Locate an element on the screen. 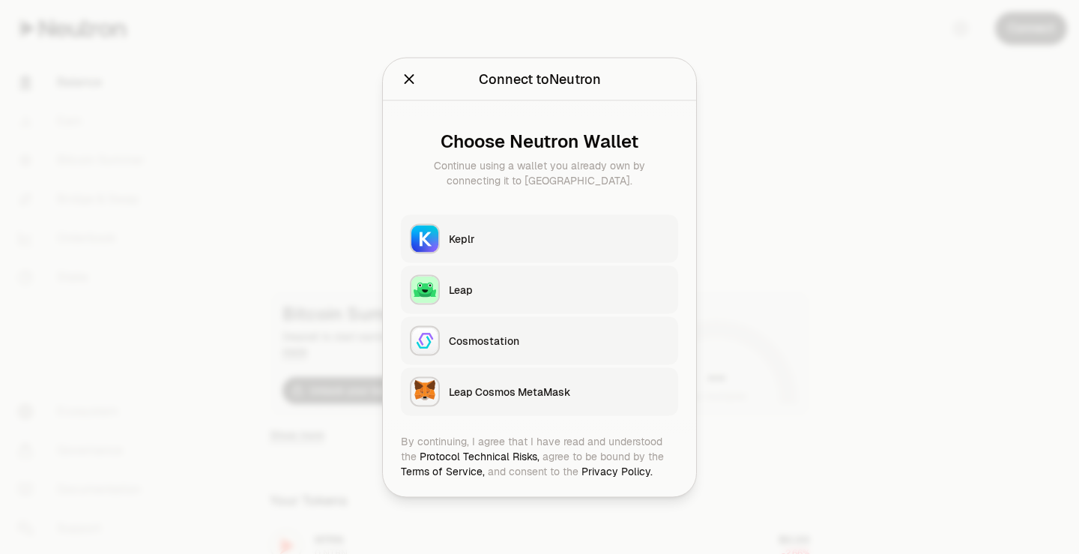 This screenshot has height=554, width=1079. div: Choose Neutron Wallet is located at coordinates (539, 141).